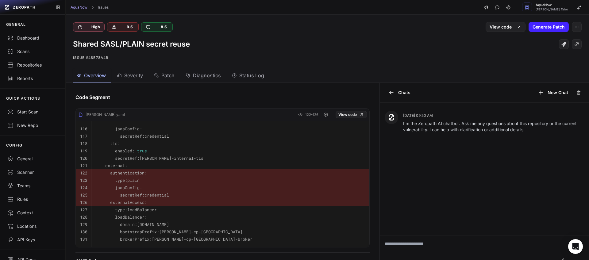 The width and height of the screenshot is (589, 260). I want to click on div: Reports, so click(33, 79).